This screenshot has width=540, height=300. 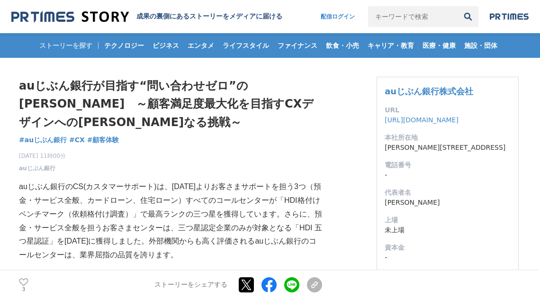 I want to click on dt: 上場, so click(x=448, y=220).